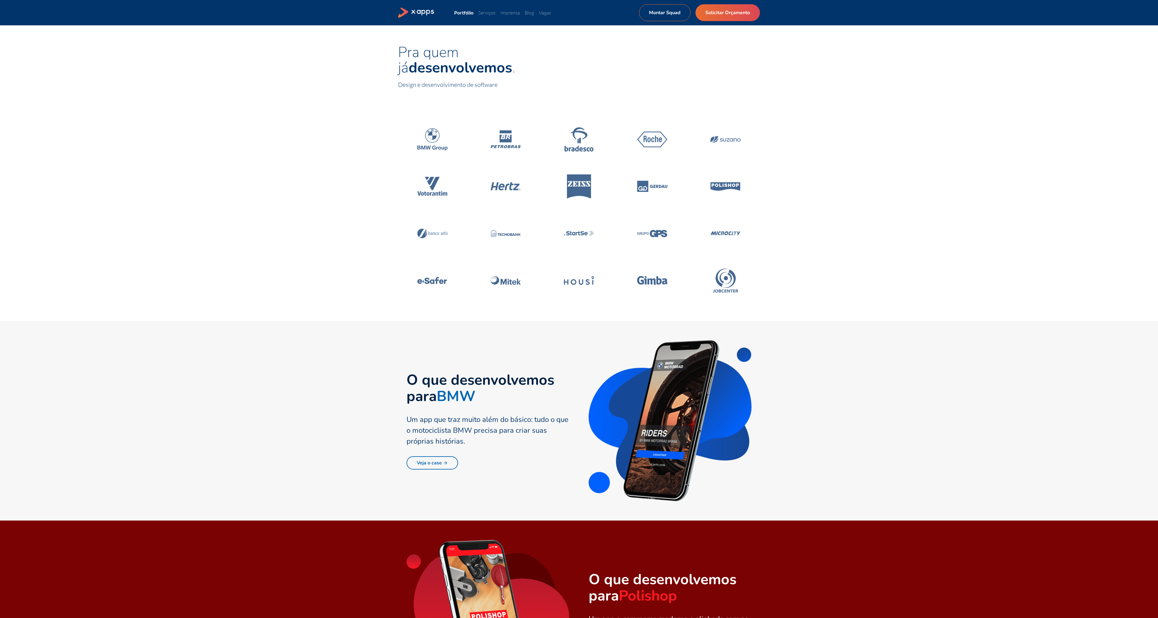  I want to click on a: Serviços, so click(487, 13).